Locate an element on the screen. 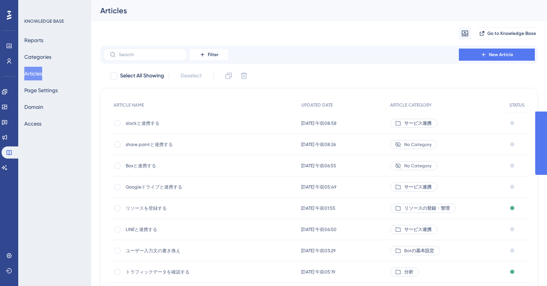 The width and height of the screenshot is (547, 286). span: Select All Showing is located at coordinates (142, 76).